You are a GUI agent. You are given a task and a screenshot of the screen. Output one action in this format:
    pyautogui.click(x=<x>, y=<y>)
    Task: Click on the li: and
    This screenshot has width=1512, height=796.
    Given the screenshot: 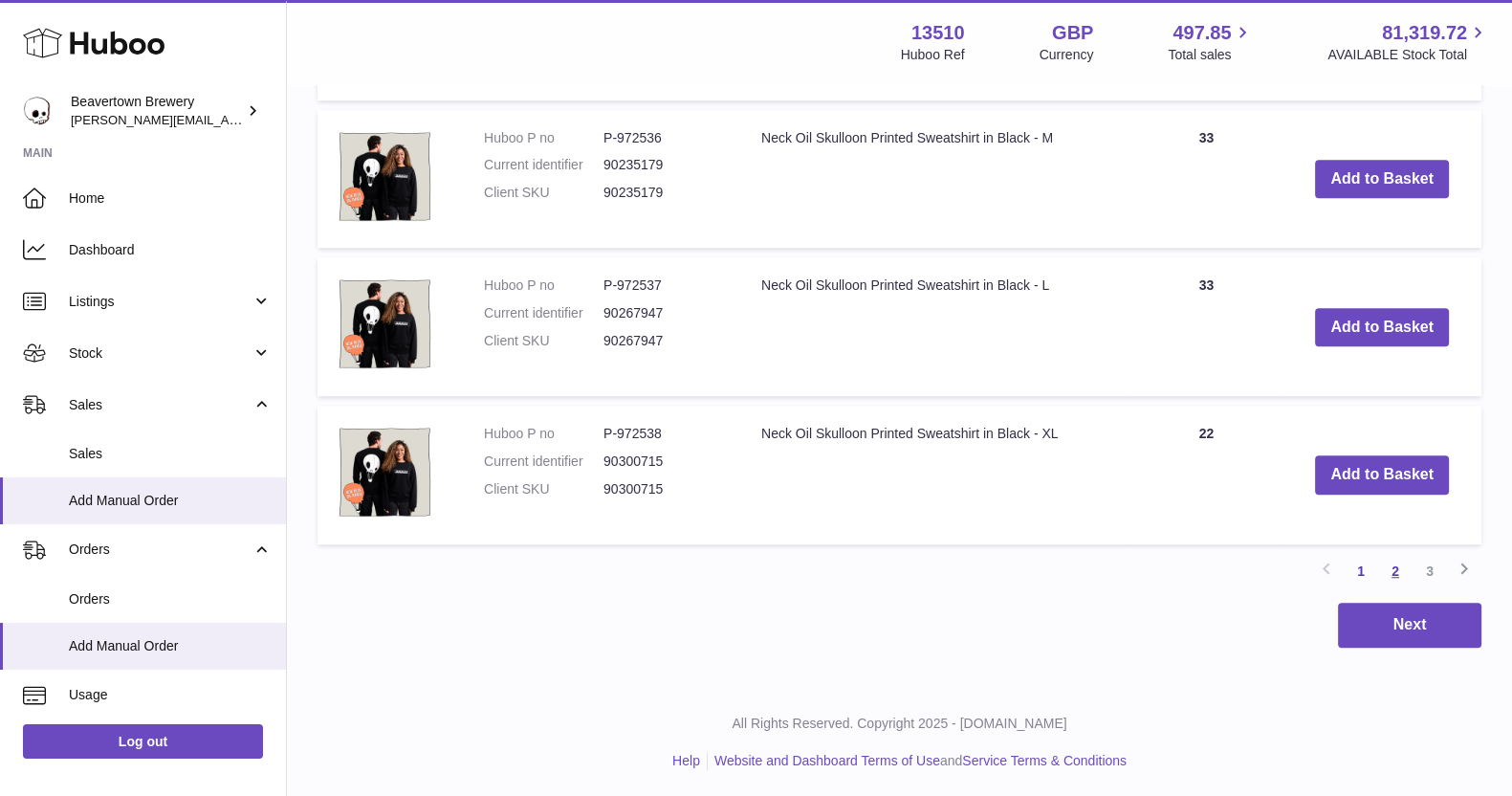 What is the action you would take?
    pyautogui.click(x=918, y=760)
    